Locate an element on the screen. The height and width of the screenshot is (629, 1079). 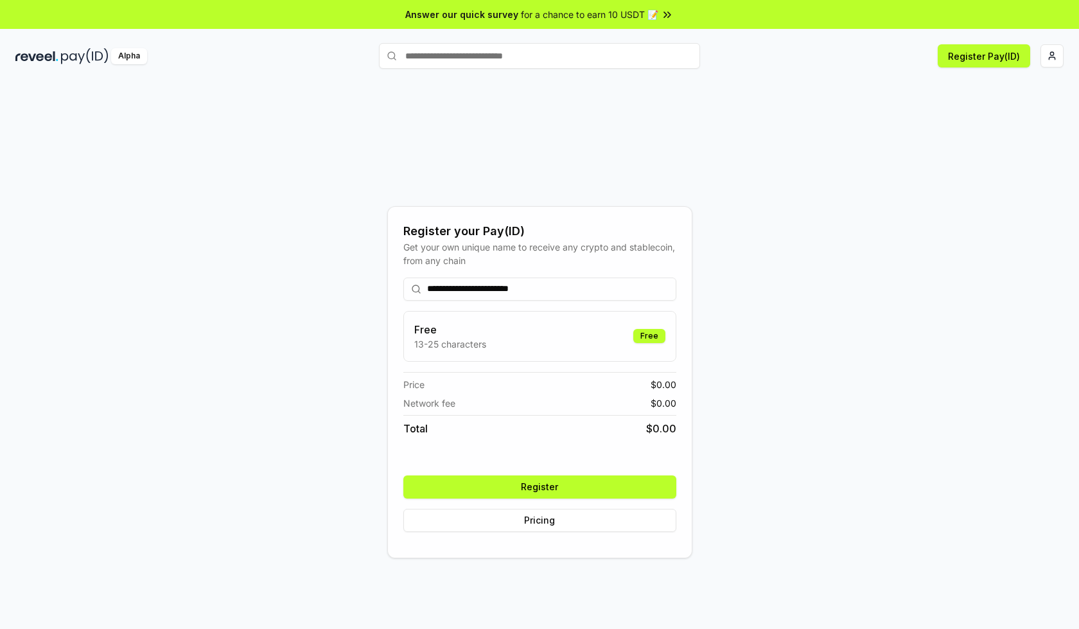
div: Alpha is located at coordinates (129, 56).